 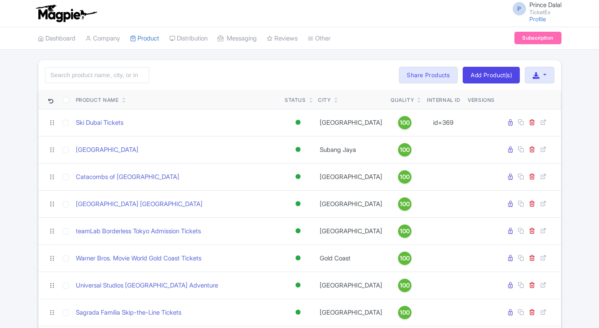 I want to click on td: Subang Jaya, so click(x=351, y=149).